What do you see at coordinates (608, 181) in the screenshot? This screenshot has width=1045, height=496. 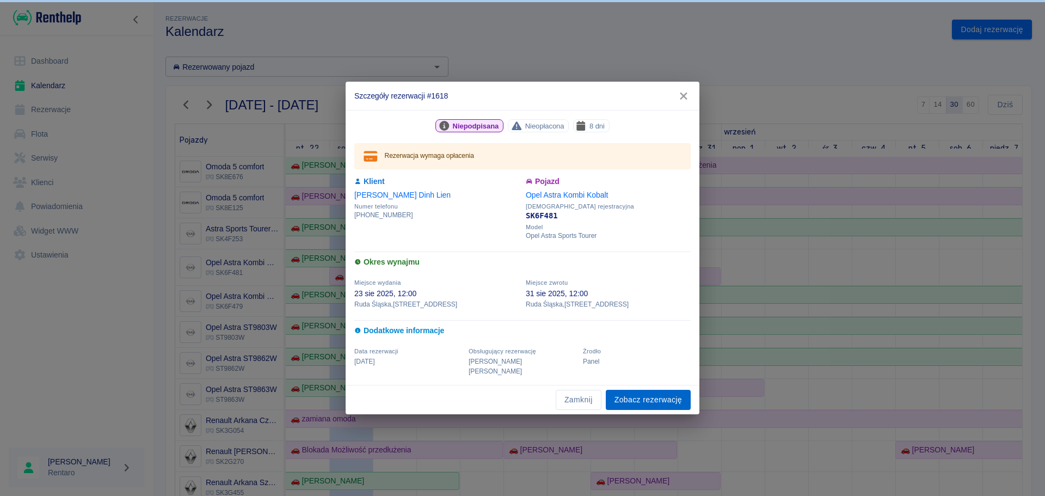 I see `h6: Pojazd` at bounding box center [608, 181].